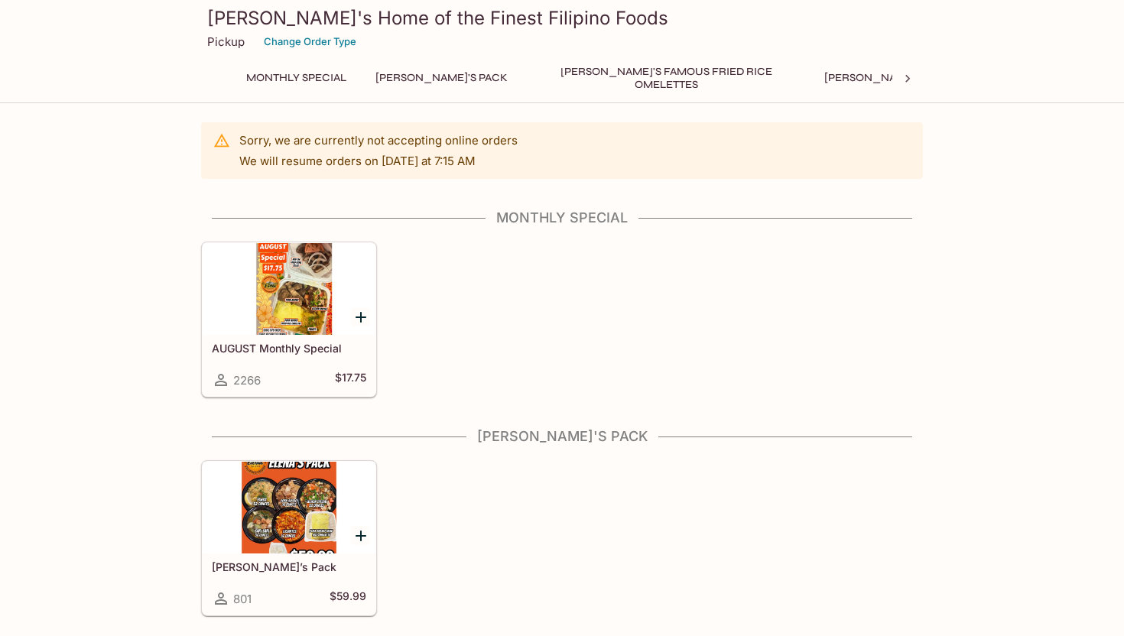 Image resolution: width=1124 pixels, height=636 pixels. What do you see at coordinates (226, 41) in the screenshot?
I see `p: Pickup` at bounding box center [226, 41].